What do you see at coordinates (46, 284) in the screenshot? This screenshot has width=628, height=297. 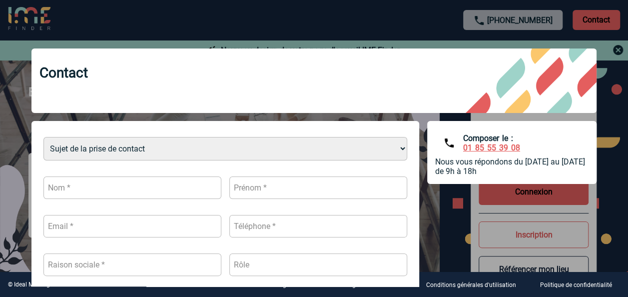 I see `div: © Ideal Meetings and Events` at bounding box center [46, 284].